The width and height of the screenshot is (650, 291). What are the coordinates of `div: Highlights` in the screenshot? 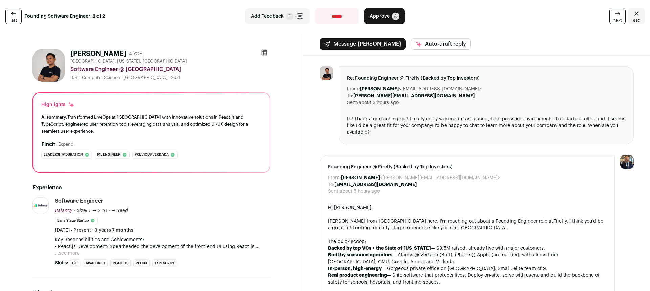 It's located at (58, 105).